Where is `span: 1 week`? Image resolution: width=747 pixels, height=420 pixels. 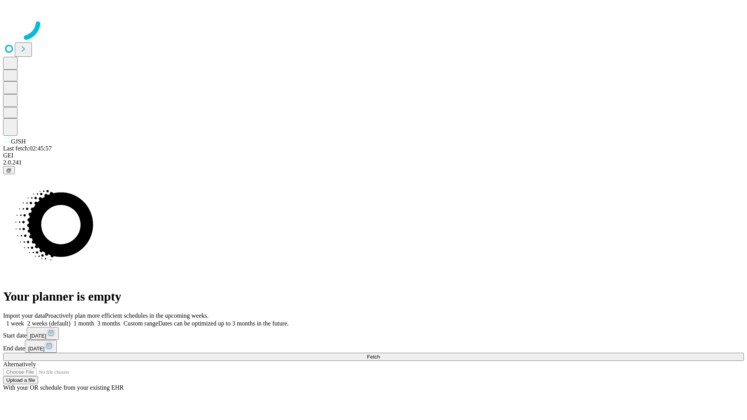 span: 1 week is located at coordinates (15, 323).